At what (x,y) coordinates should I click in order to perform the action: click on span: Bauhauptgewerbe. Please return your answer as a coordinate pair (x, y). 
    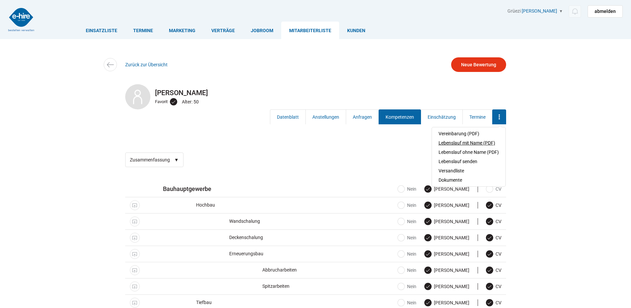
    Looking at the image, I should click on (256, 188).